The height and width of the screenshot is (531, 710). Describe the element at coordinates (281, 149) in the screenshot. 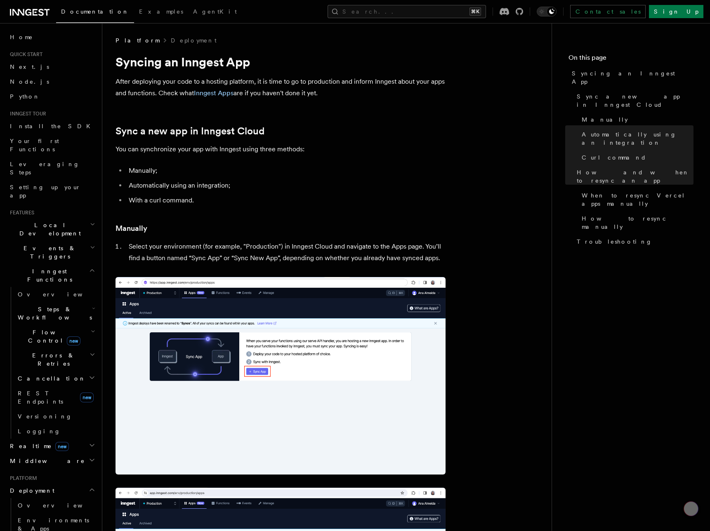

I see `p: You can synchronize your app with Inngest using three methods:` at that location.